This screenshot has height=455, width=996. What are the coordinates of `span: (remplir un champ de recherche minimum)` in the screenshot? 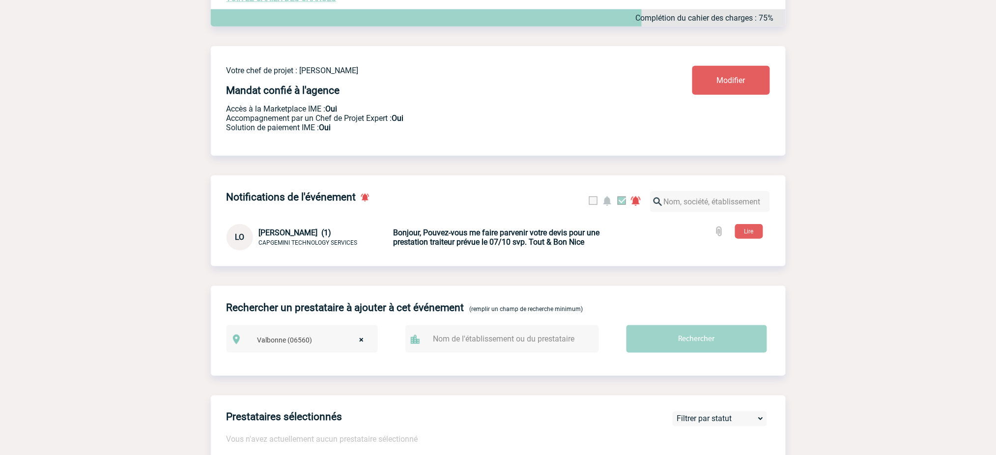 It's located at (526, 309).